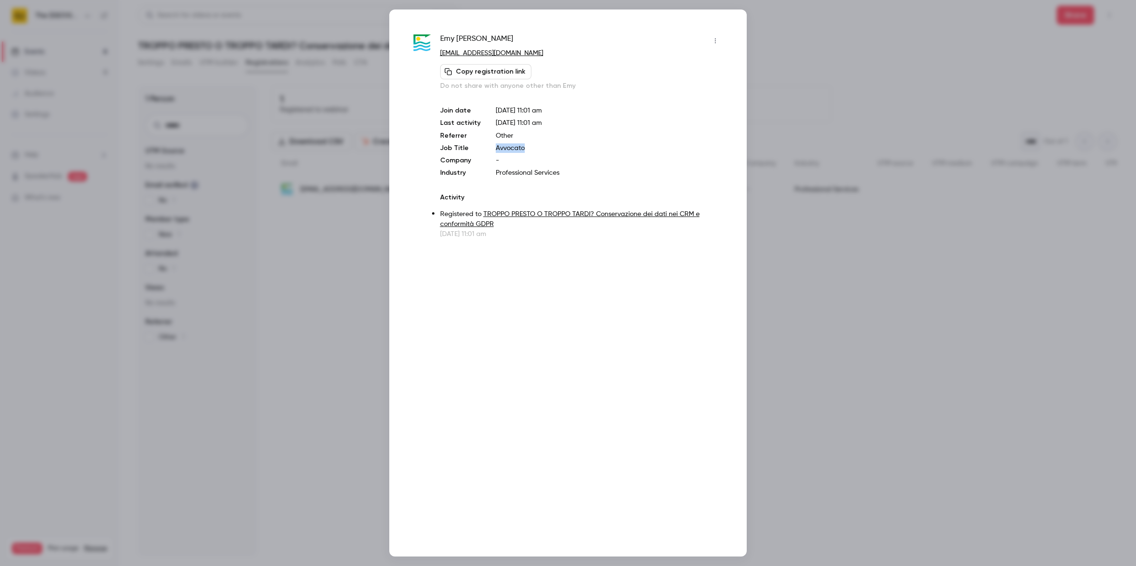 The image size is (1136, 566). What do you see at coordinates (460, 123) in the screenshot?
I see `p: Last activity` at bounding box center [460, 123].